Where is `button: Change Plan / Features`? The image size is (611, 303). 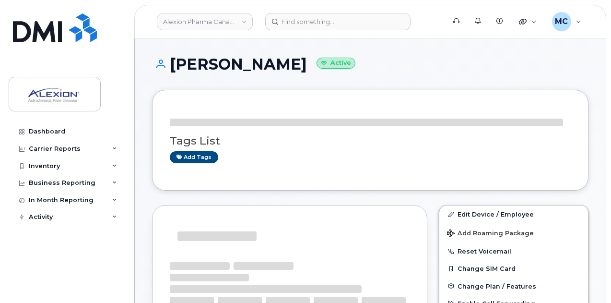 button: Change Plan / Features is located at coordinates (514, 286).